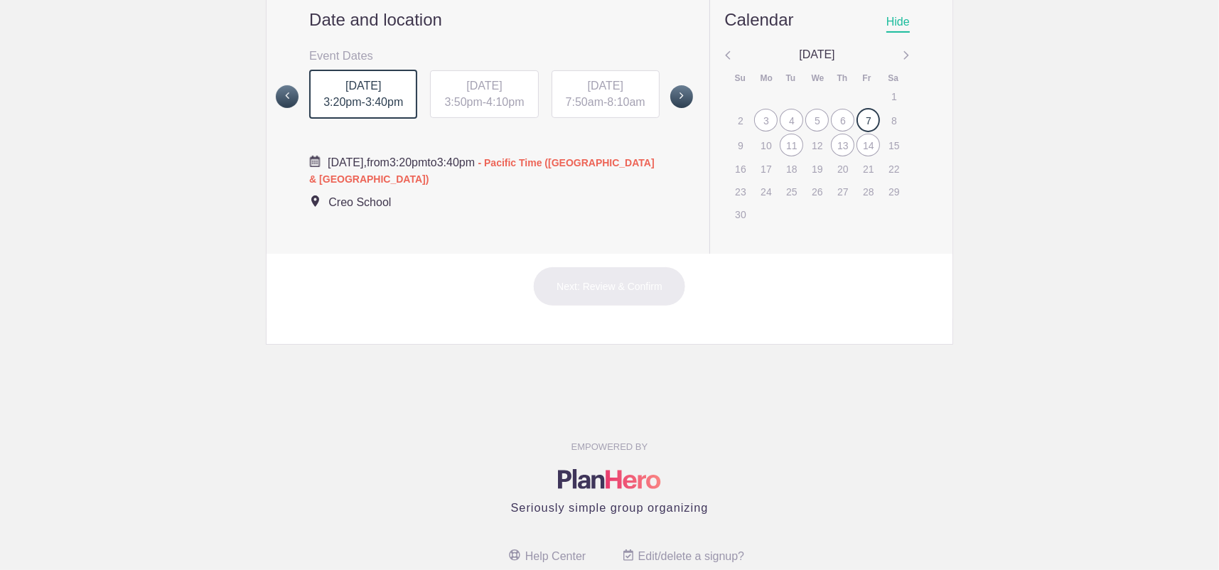  What do you see at coordinates (868, 145) in the screenshot?
I see `div: 14` at bounding box center [868, 145].